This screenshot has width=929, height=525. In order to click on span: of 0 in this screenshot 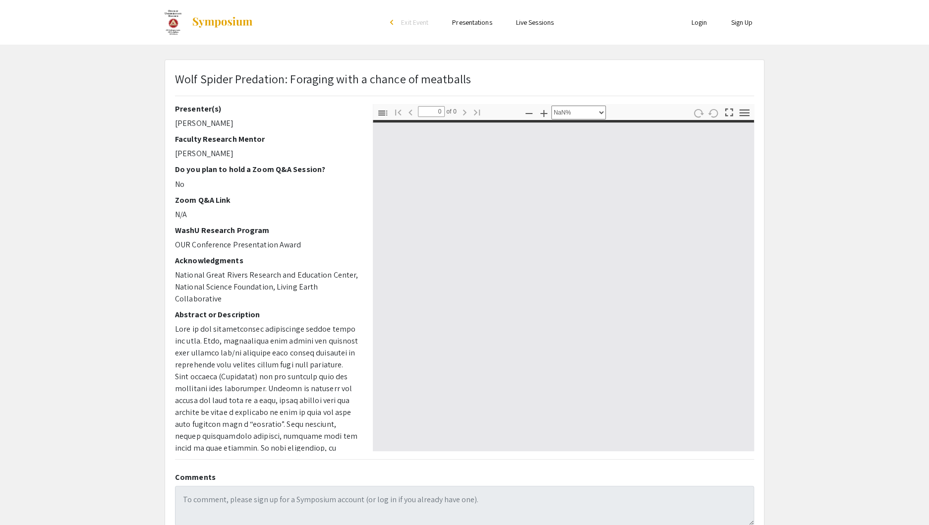, I will do `click(451, 112)`.